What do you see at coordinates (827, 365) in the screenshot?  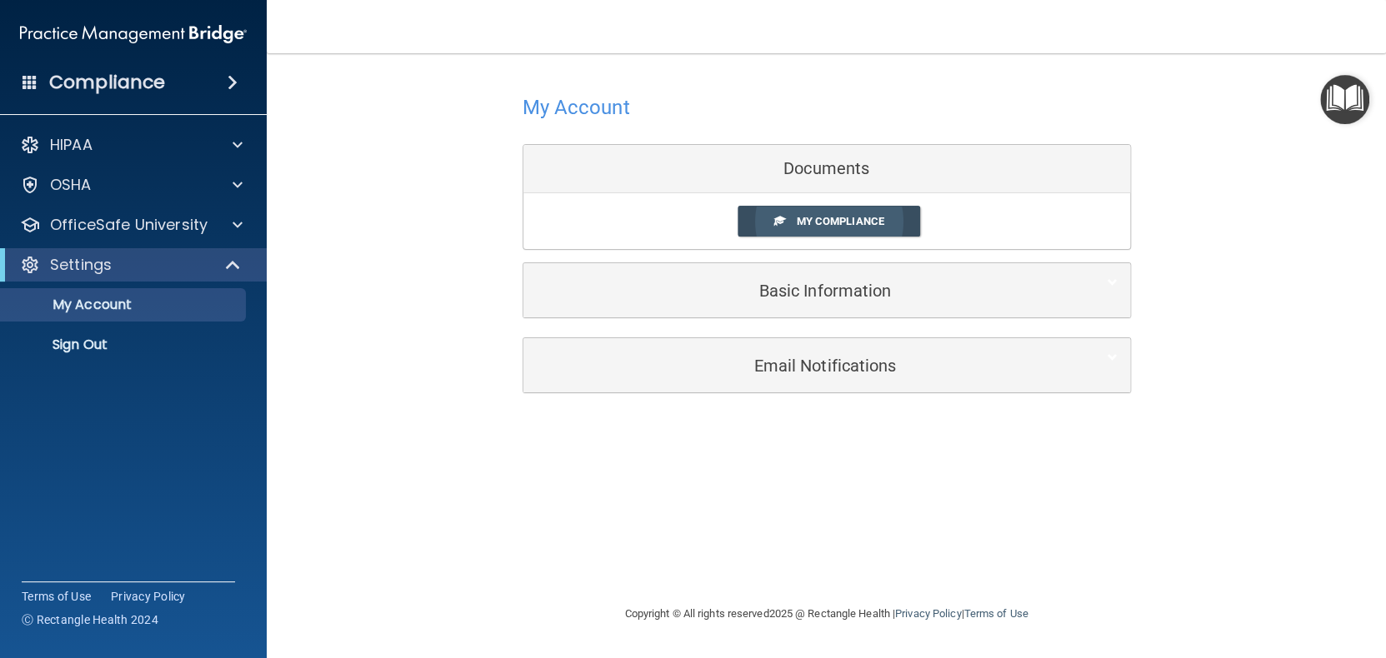 I see `a: Email Notifications` at bounding box center [827, 365].